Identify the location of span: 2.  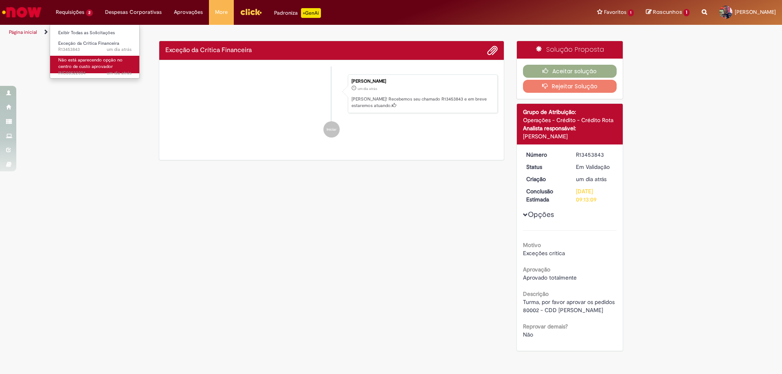
(89, 13).